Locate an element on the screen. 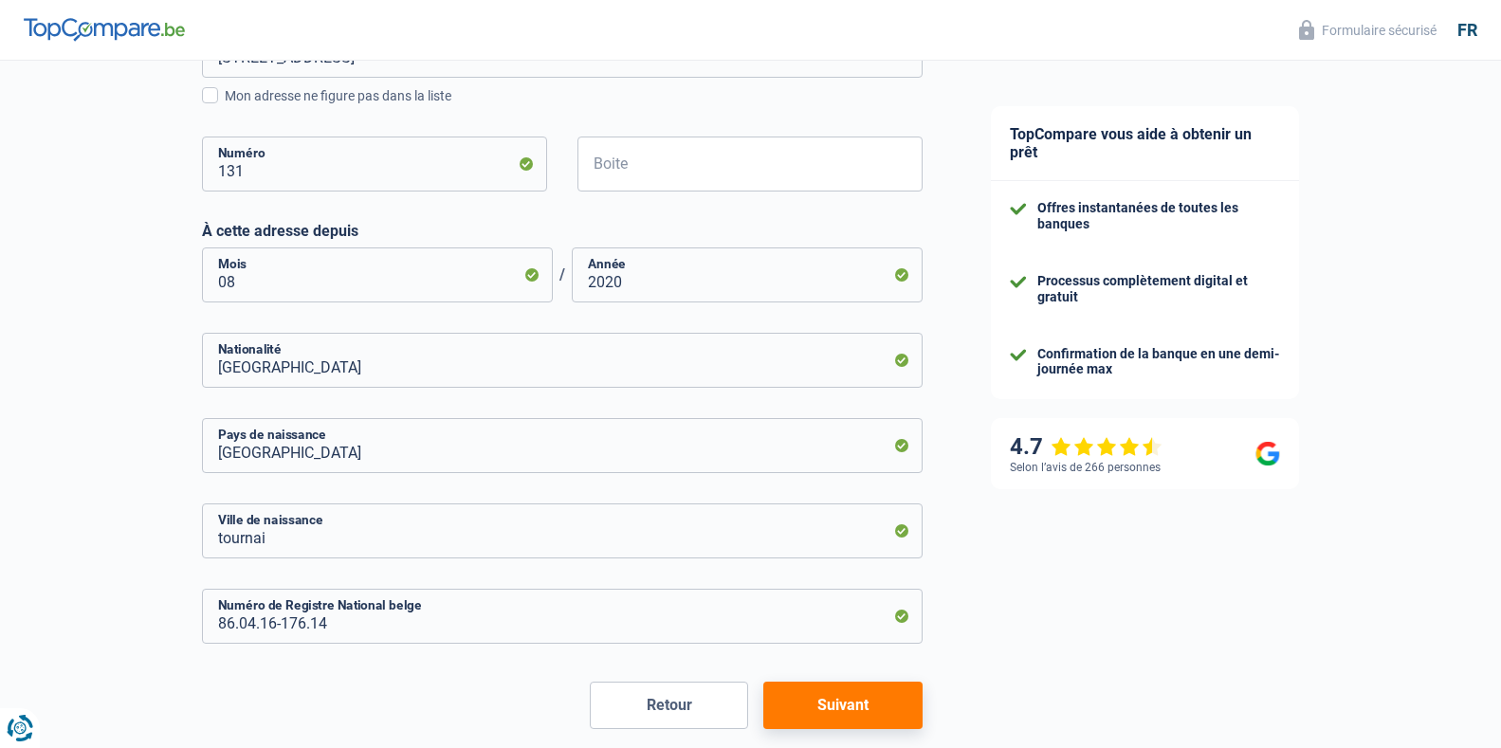 This screenshot has height=748, width=1501. input: AAAA is located at coordinates (747, 275).